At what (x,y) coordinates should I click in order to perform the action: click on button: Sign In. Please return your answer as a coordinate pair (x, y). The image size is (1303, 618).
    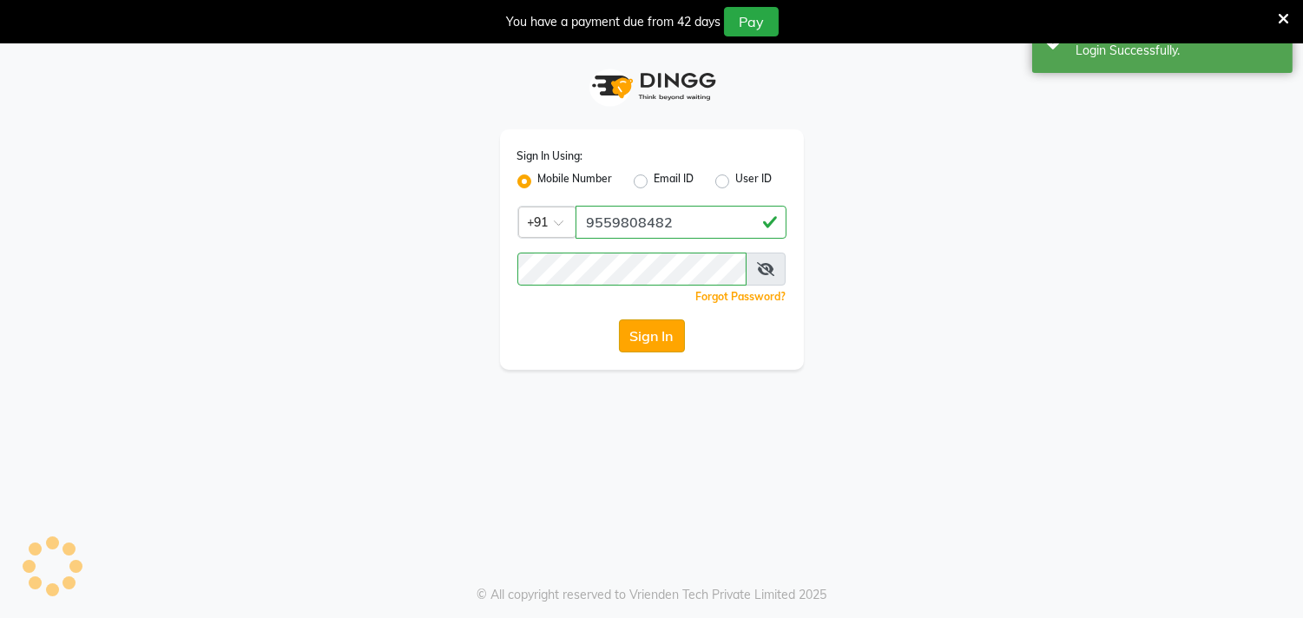
    Looking at the image, I should click on (652, 336).